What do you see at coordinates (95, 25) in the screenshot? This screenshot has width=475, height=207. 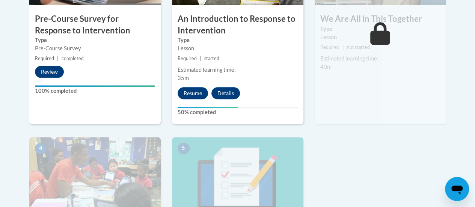 I see `h3: Pre-Course Survey for Response to Intervention` at bounding box center [95, 25].